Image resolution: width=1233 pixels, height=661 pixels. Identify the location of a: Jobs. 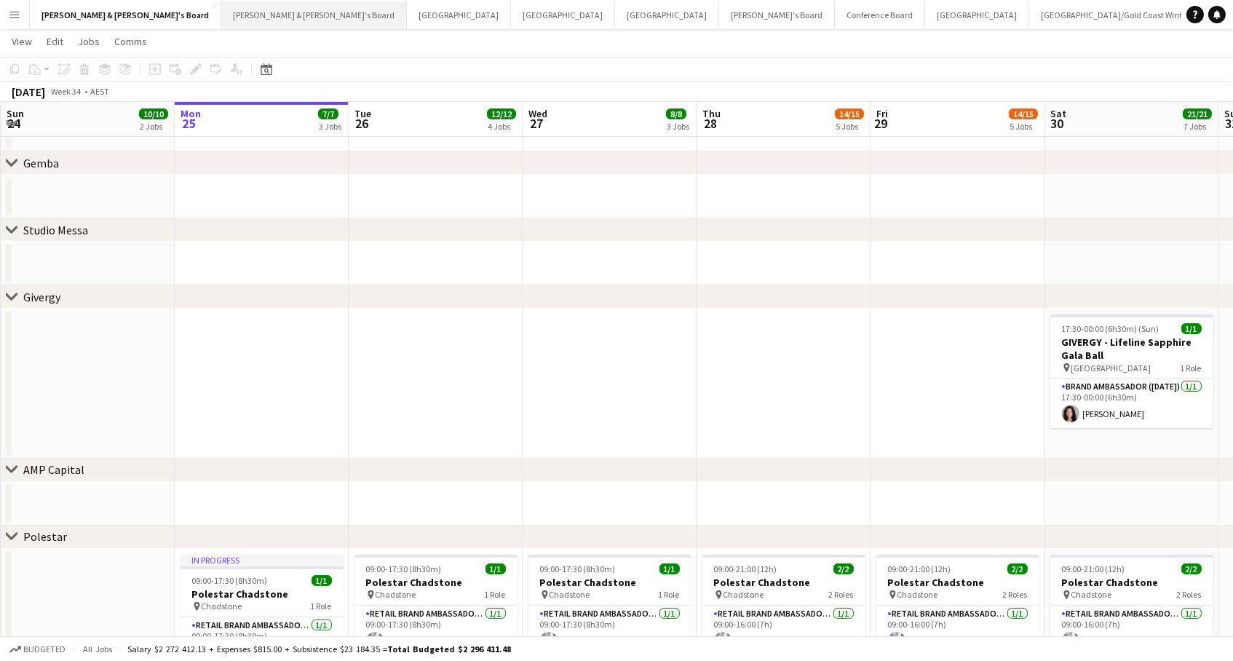
(89, 41).